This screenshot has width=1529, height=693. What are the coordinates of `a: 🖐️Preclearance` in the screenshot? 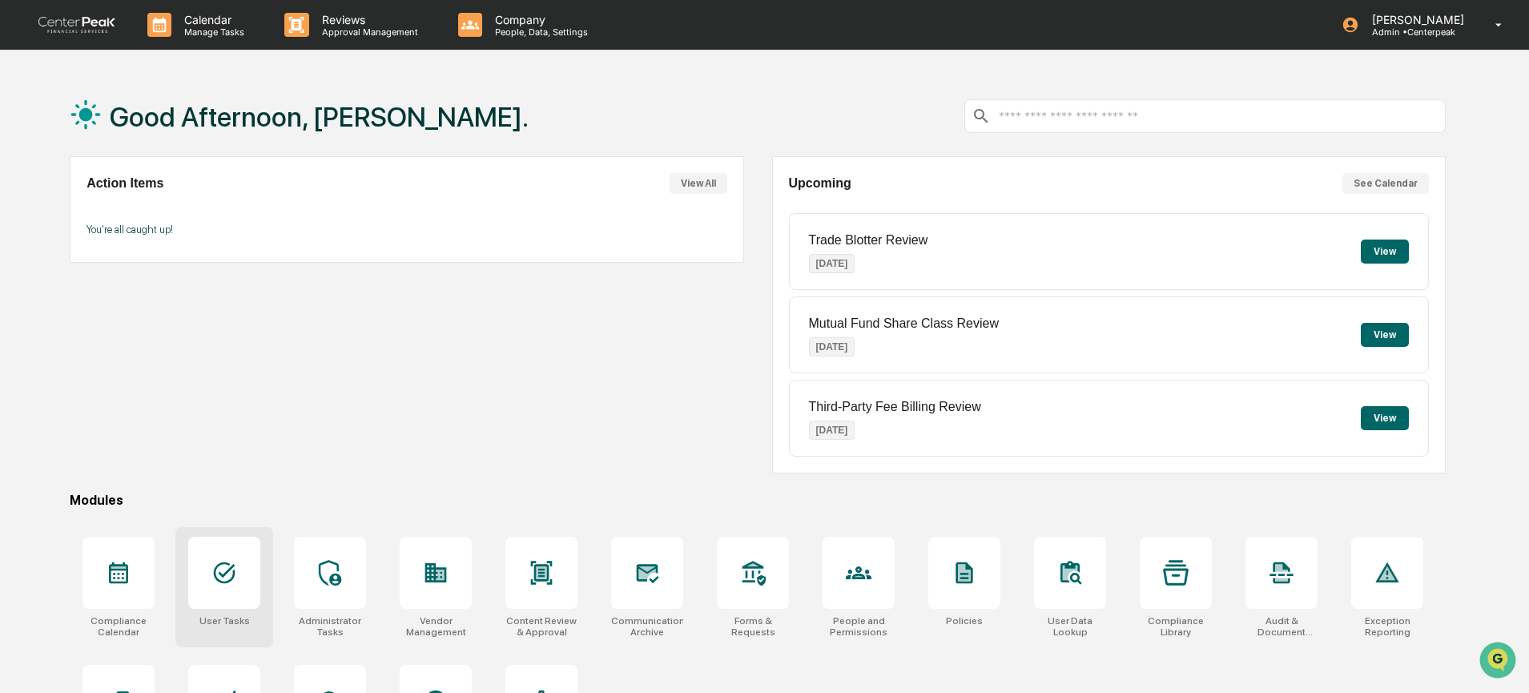 It's located at (59, 210).